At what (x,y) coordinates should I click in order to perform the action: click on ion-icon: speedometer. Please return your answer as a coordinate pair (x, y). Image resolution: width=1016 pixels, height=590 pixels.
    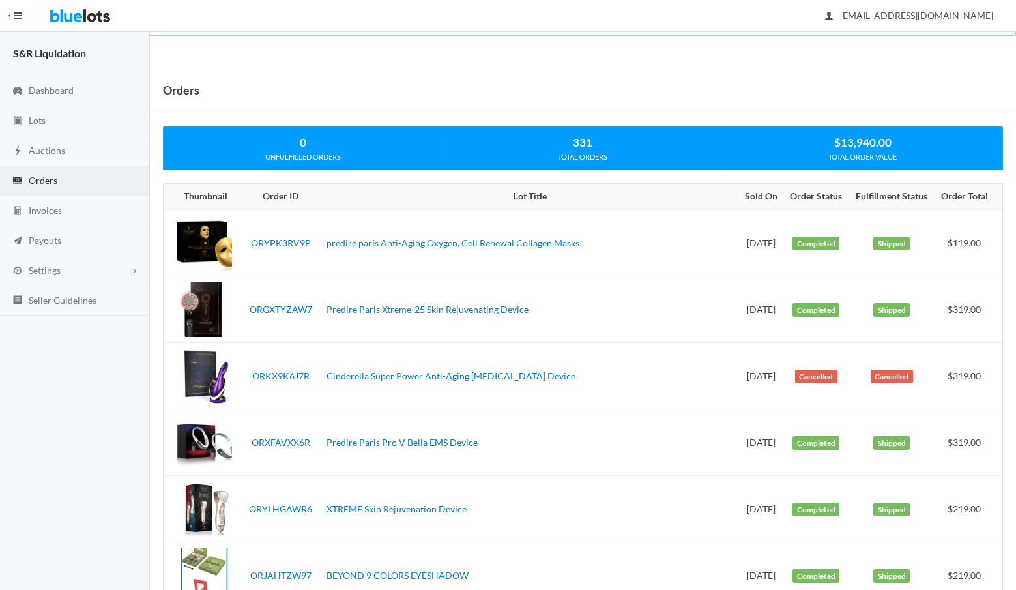
    Looking at the image, I should click on (18, 91).